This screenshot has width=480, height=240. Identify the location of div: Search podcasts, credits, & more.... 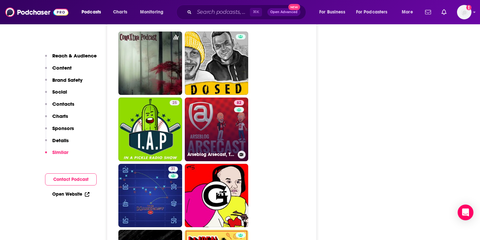
(247, 12).